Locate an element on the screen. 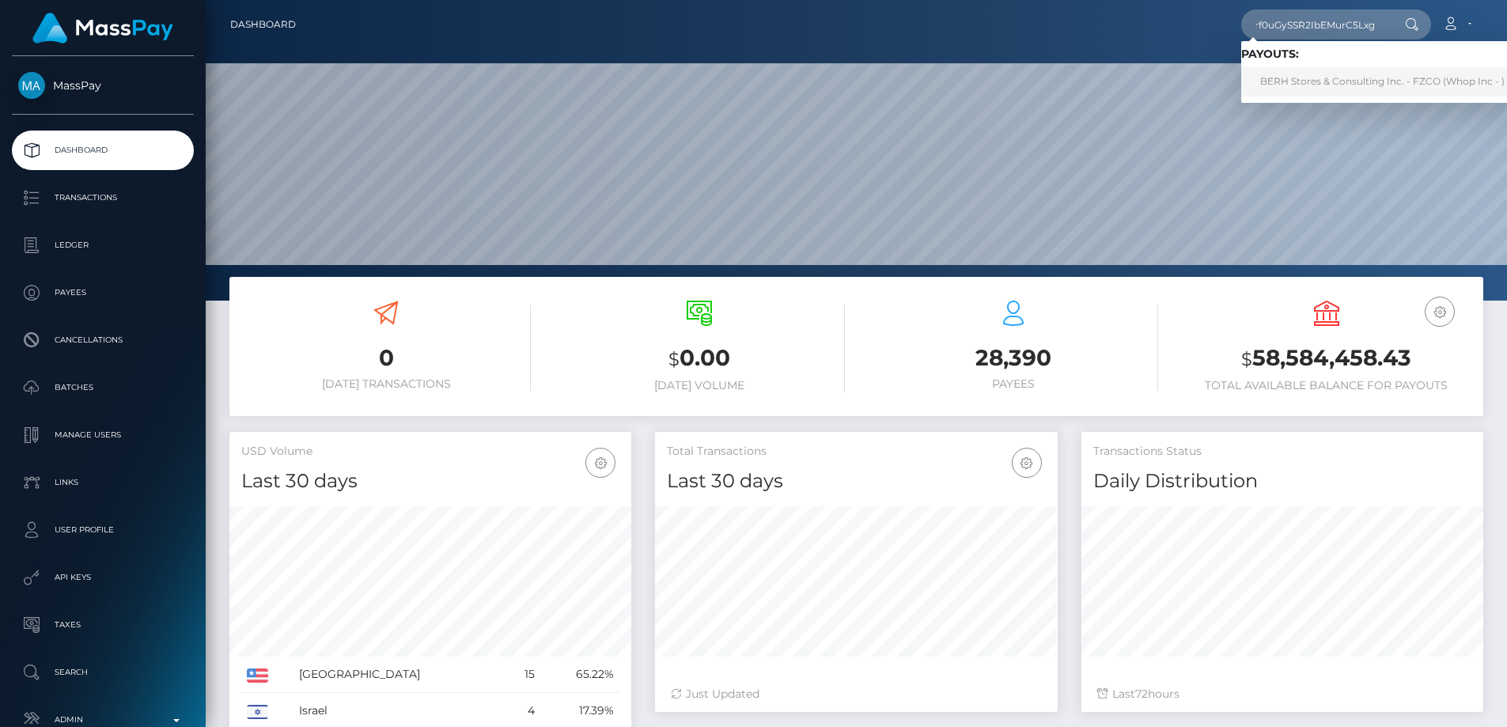 The image size is (1507, 727). img: MassPay is located at coordinates (32, 85).